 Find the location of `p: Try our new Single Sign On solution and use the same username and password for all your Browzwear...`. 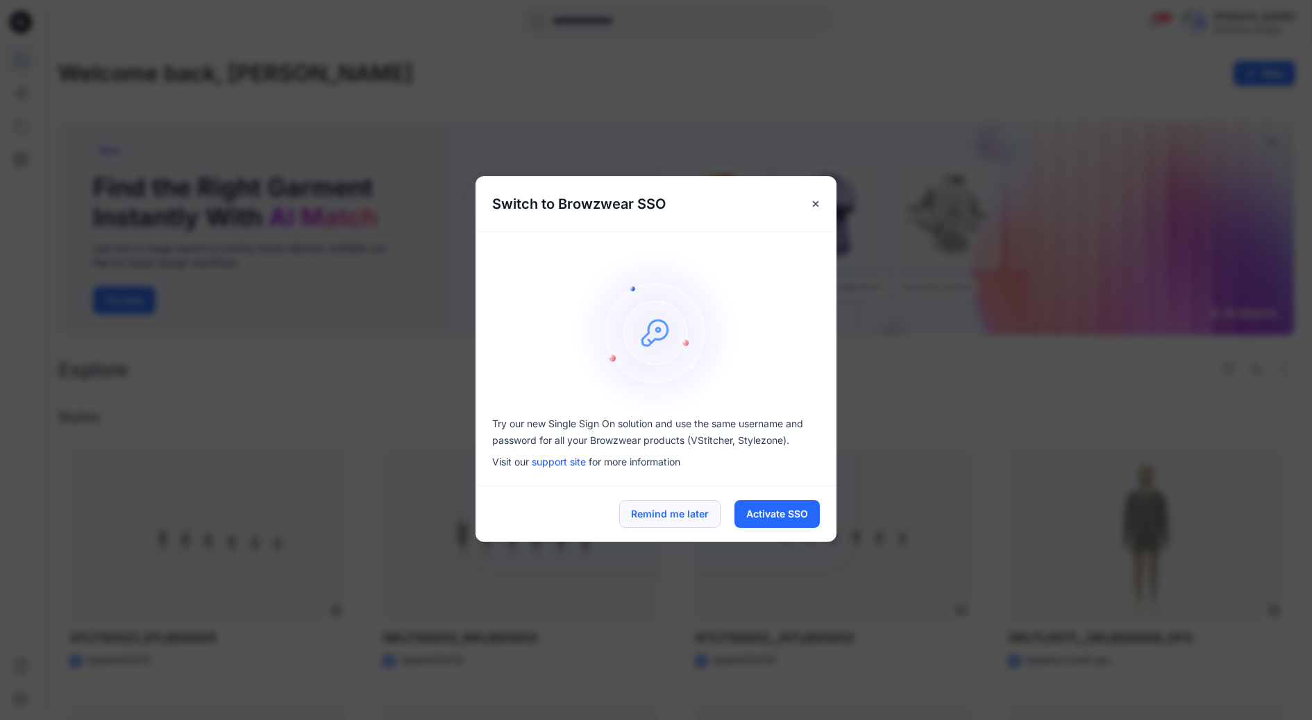

p: Try our new Single Sign On solution and use the same username and password for all your Browzwear... is located at coordinates (656, 432).